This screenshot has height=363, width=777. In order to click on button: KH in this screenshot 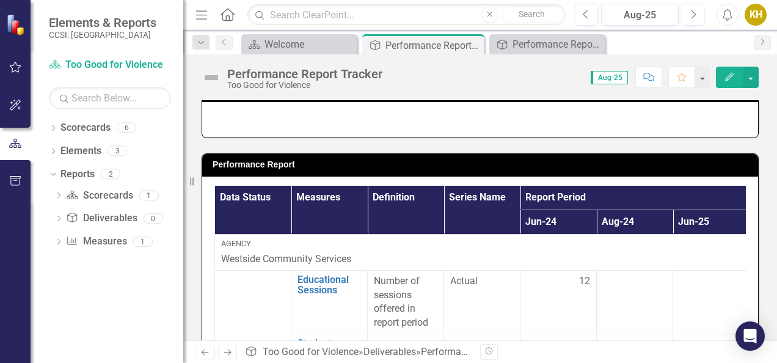, I will do `click(756, 15)`.